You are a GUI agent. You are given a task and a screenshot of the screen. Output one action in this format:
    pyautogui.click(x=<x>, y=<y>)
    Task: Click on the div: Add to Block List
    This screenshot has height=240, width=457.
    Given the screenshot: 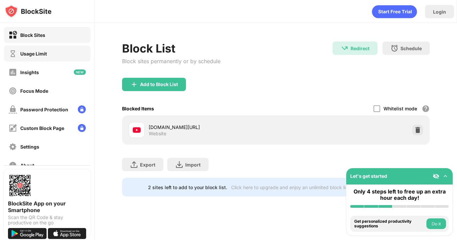 What is the action you would take?
    pyautogui.click(x=159, y=84)
    